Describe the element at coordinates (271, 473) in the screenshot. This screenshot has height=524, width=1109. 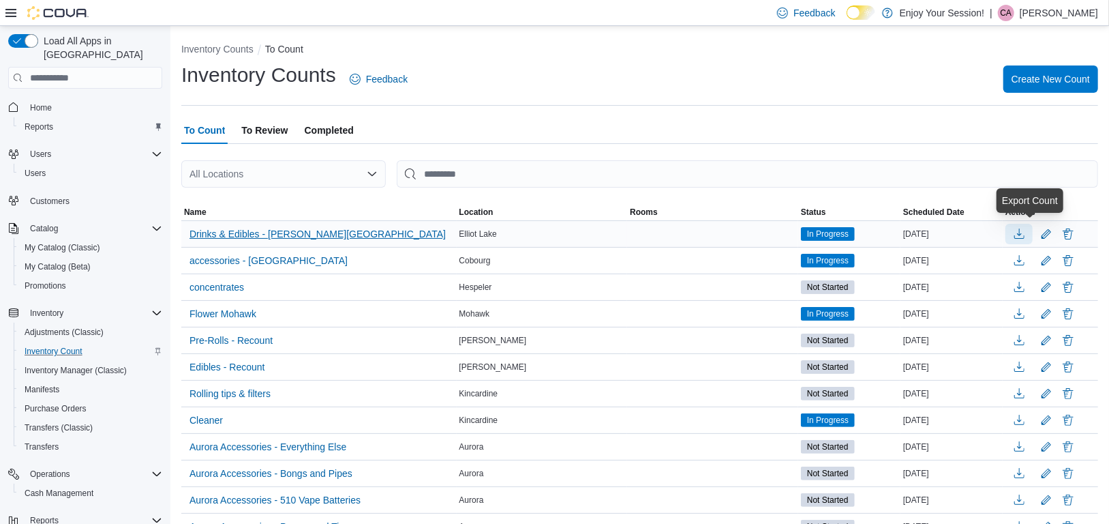
I see `button: Aurora Accessories - Bongs and Pipes` at that location.